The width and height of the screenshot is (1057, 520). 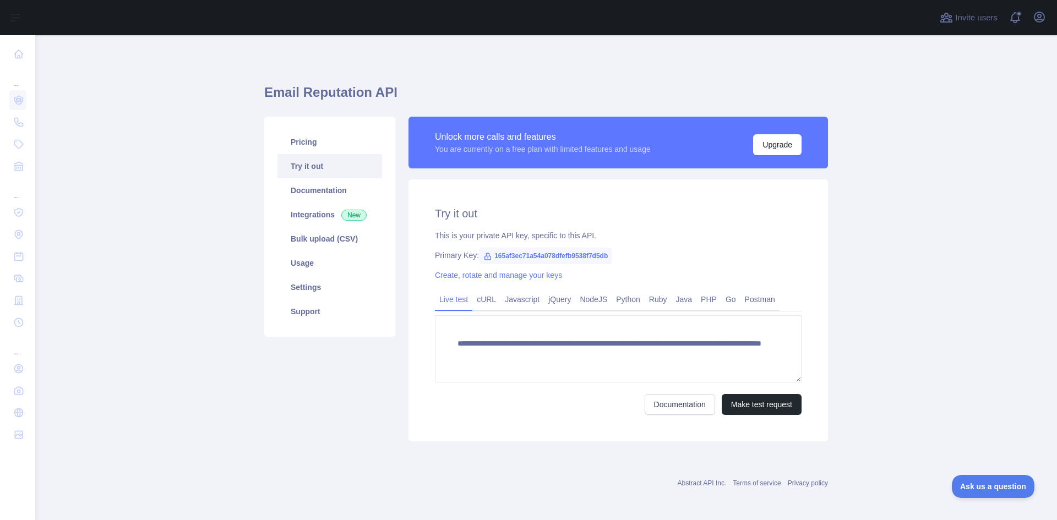 What do you see at coordinates (486, 300) in the screenshot?
I see `a: cURL` at bounding box center [486, 300].